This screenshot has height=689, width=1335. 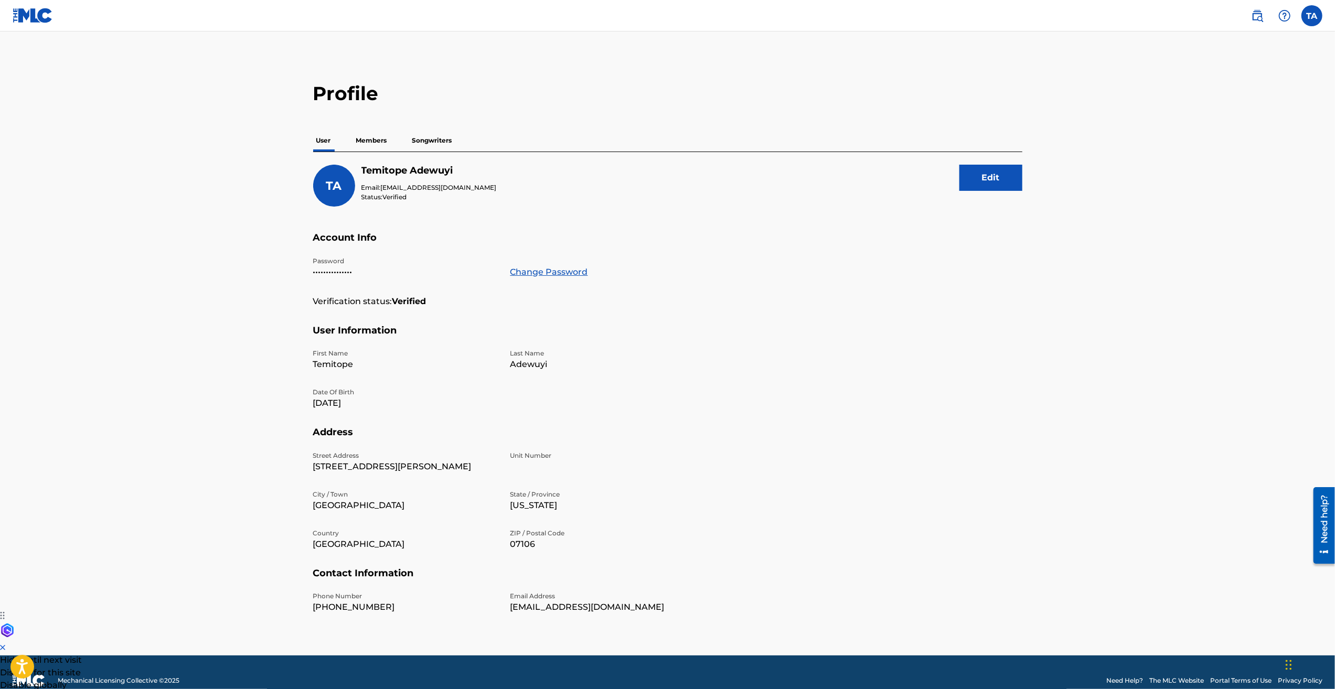 I want to click on p: Verification status:, so click(x=353, y=302).